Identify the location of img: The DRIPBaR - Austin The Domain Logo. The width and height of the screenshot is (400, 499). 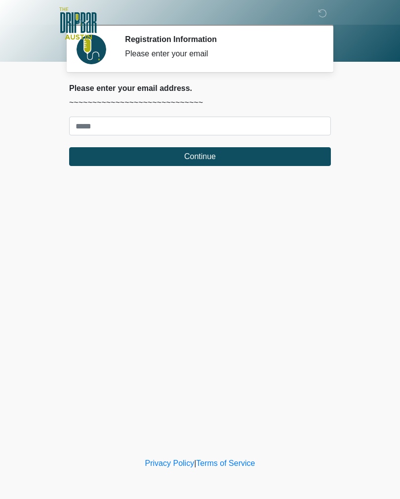
(78, 23).